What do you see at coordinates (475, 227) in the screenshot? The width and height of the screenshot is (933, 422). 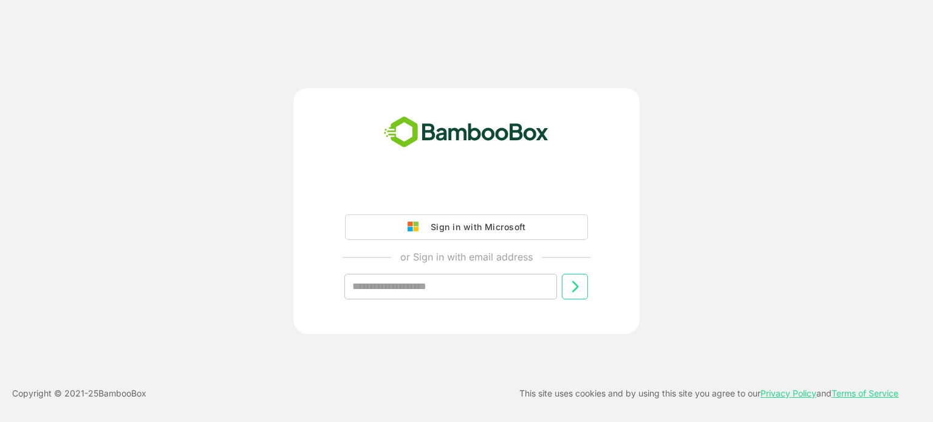 I see `div: Sign in with Microsoft` at bounding box center [475, 227].